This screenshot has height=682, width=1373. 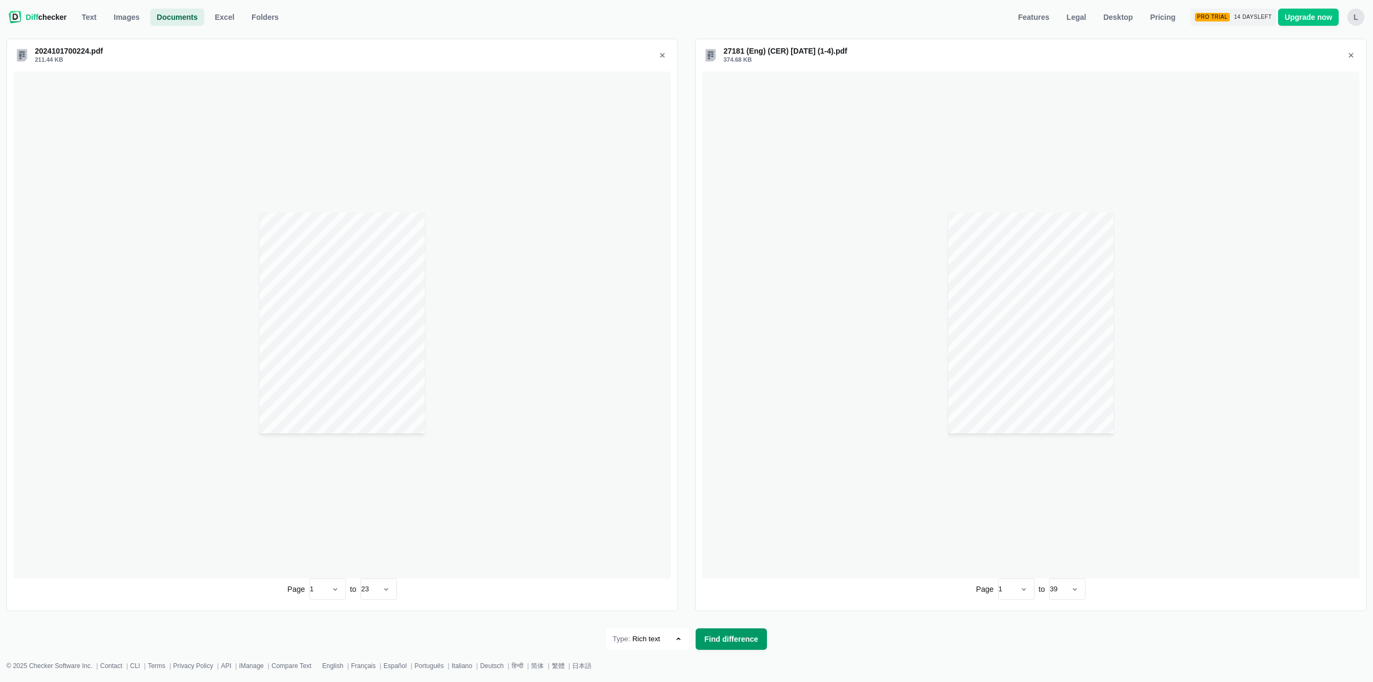 What do you see at coordinates (225, 17) in the screenshot?
I see `span: Excel` at bounding box center [225, 17].